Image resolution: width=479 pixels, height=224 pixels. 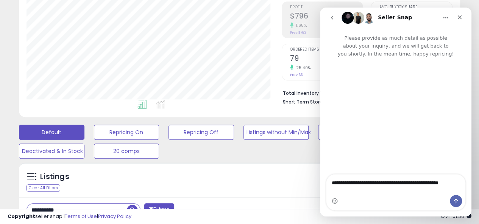 What do you see at coordinates (15, 194) in the screenshot?
I see `button: Emoji picker` at bounding box center [15, 194].